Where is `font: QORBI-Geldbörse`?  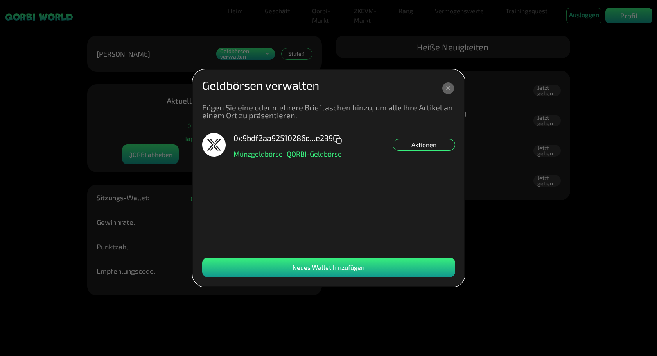
font: QORBI-Geldbörse is located at coordinates (314, 154).